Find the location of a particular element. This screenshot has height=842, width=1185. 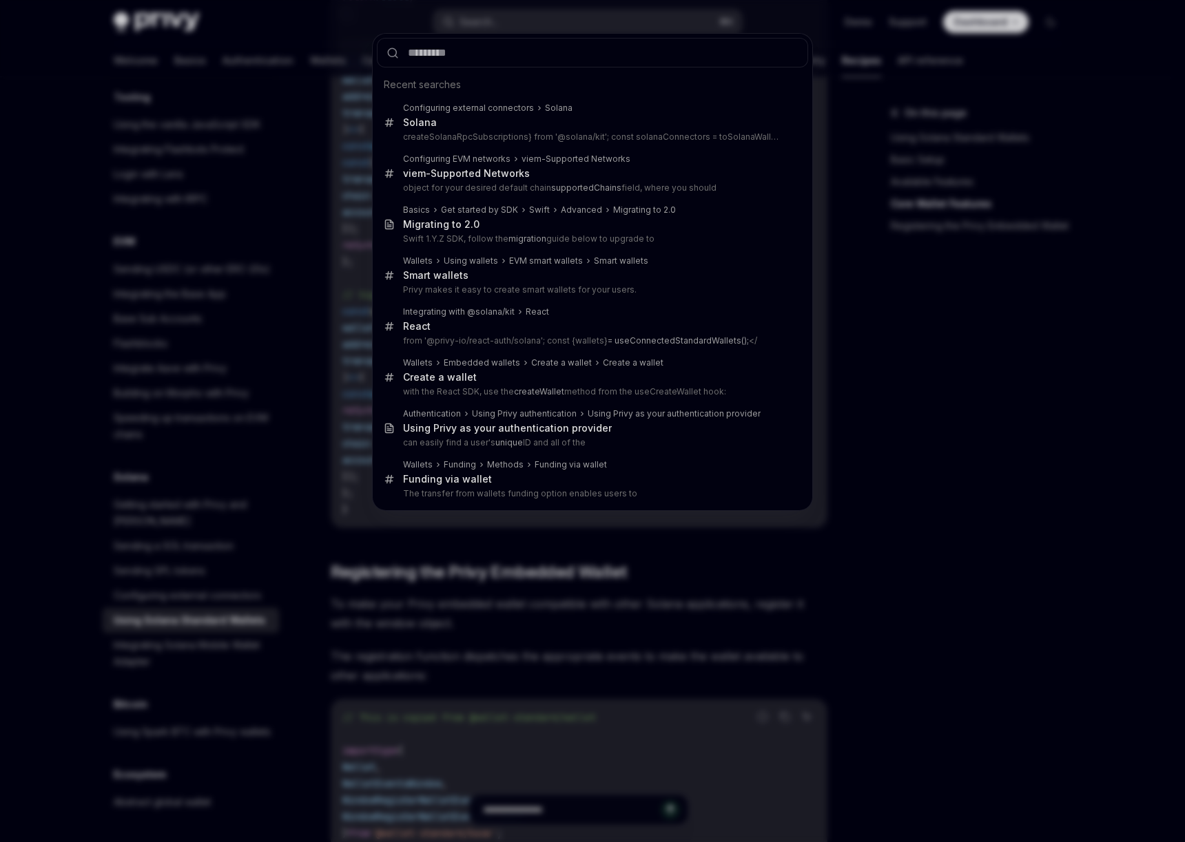

b: unique is located at coordinates (509, 442).